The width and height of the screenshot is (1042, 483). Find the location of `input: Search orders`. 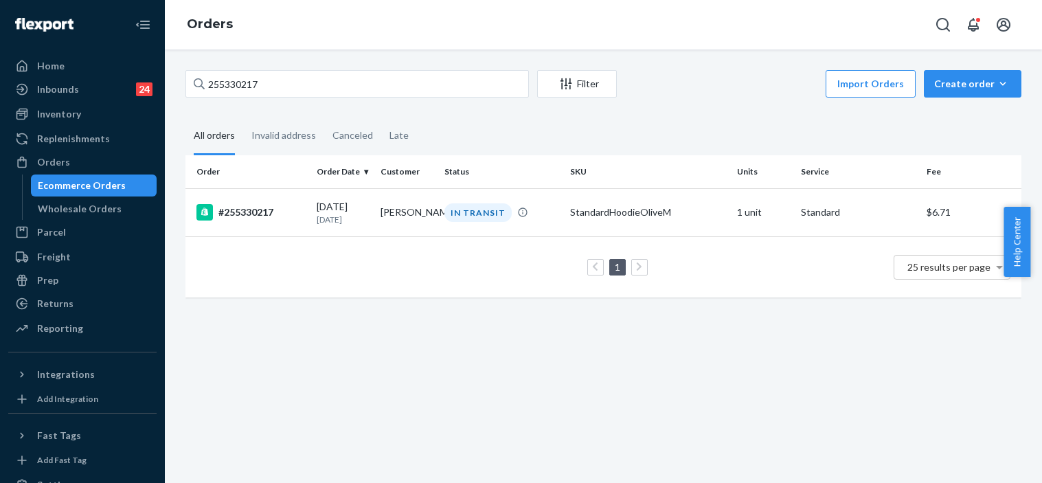

input: Search orders is located at coordinates (357, 84).